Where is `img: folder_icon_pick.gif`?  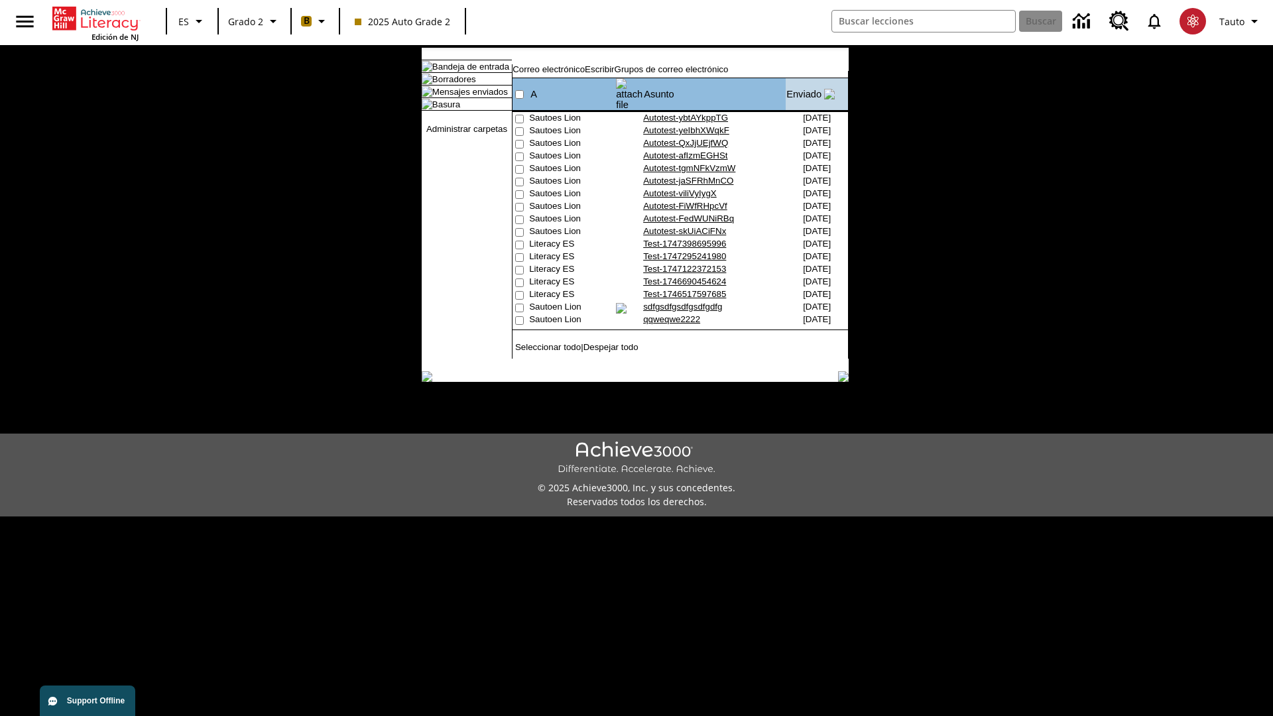
img: folder_icon_pick.gif is located at coordinates (427, 91).